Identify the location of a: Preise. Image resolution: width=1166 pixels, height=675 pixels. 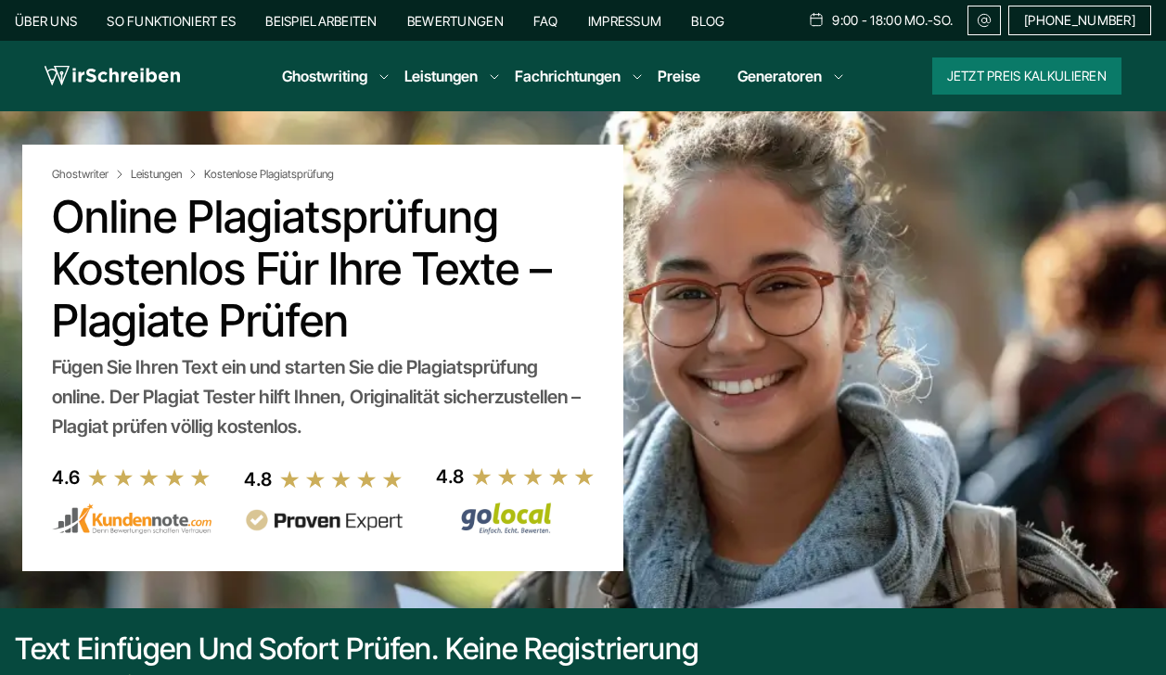
(679, 76).